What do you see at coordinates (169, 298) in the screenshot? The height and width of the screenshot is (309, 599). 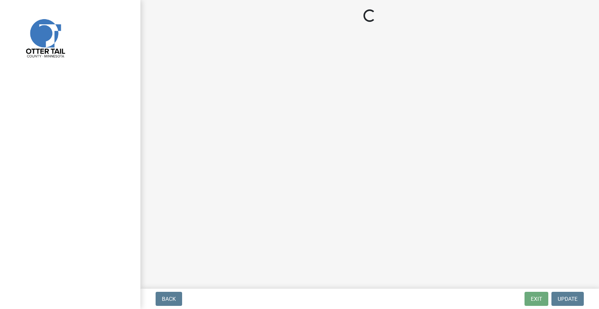 I see `span: Back` at bounding box center [169, 298].